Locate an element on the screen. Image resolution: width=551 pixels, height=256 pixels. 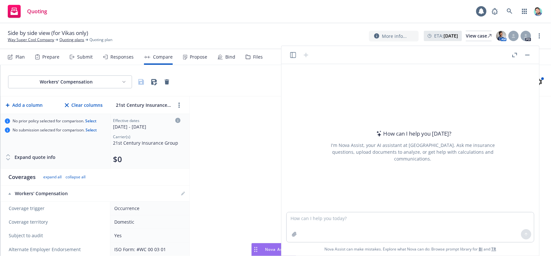
button: Expand quote info is located at coordinates (30, 157).